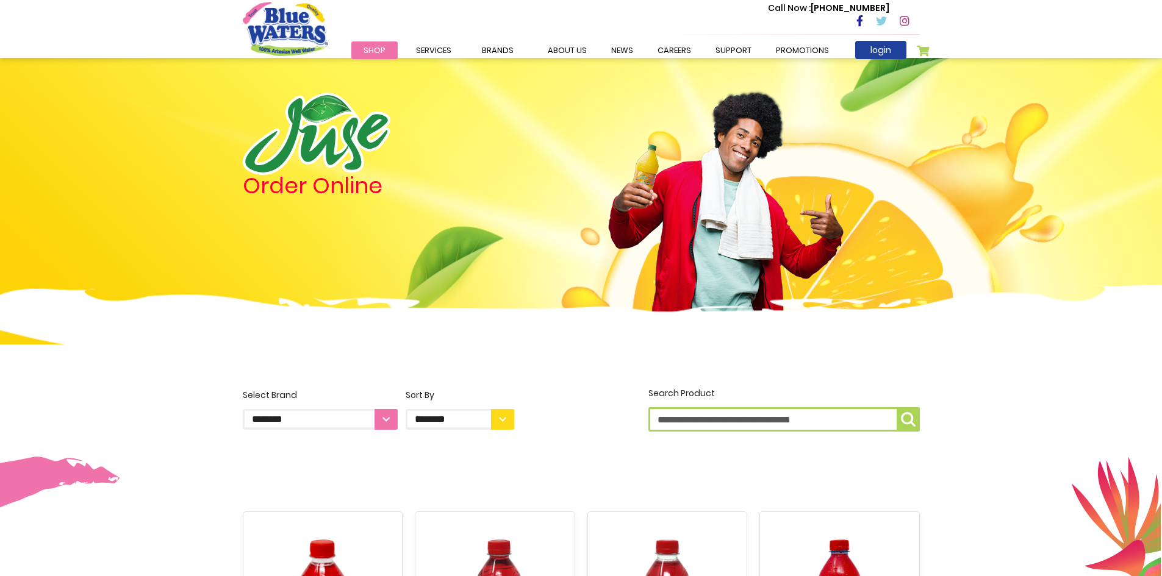 Image resolution: width=1162 pixels, height=576 pixels. What do you see at coordinates (784, 409) in the screenshot?
I see `label: Search Product` at bounding box center [784, 409].